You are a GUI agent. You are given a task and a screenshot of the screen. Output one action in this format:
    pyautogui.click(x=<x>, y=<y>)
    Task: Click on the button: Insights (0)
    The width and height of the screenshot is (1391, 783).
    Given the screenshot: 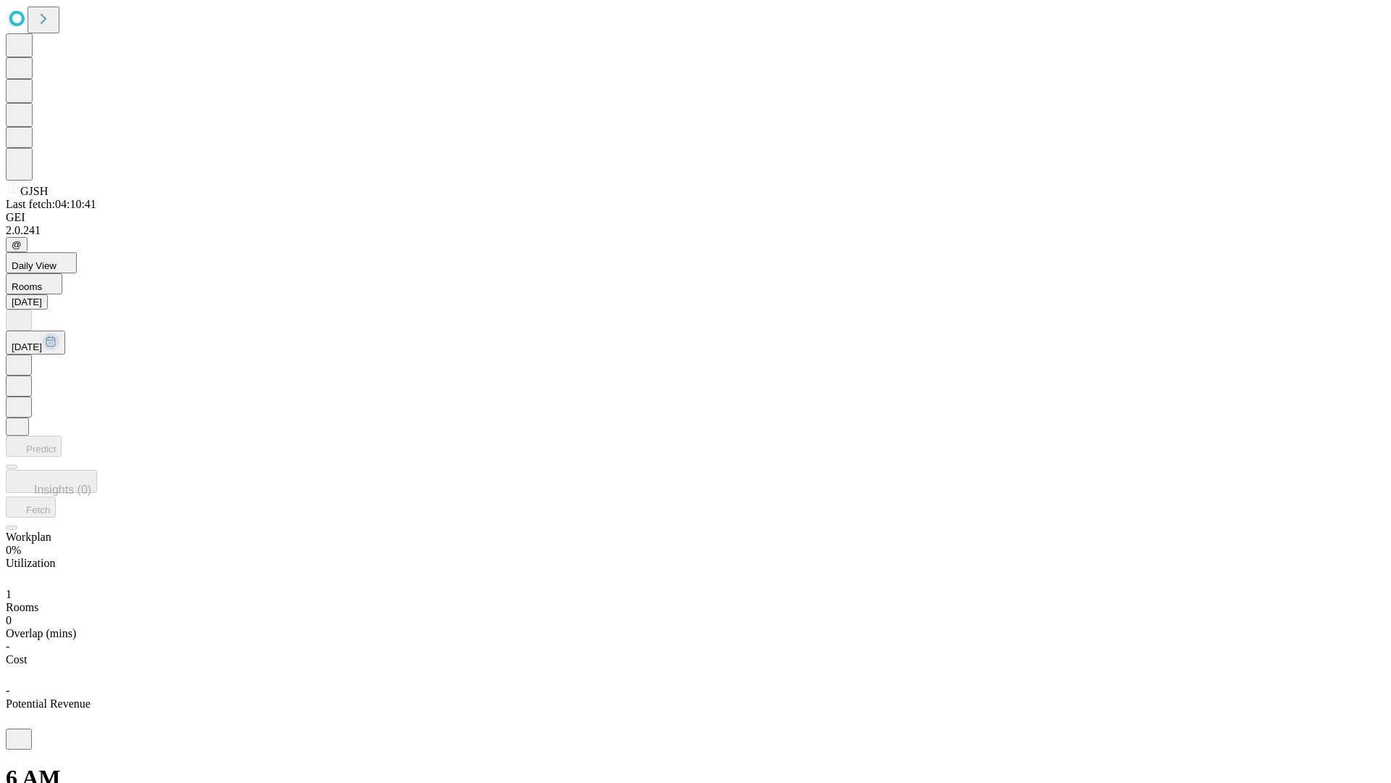 What is the action you would take?
    pyautogui.click(x=51, y=481)
    